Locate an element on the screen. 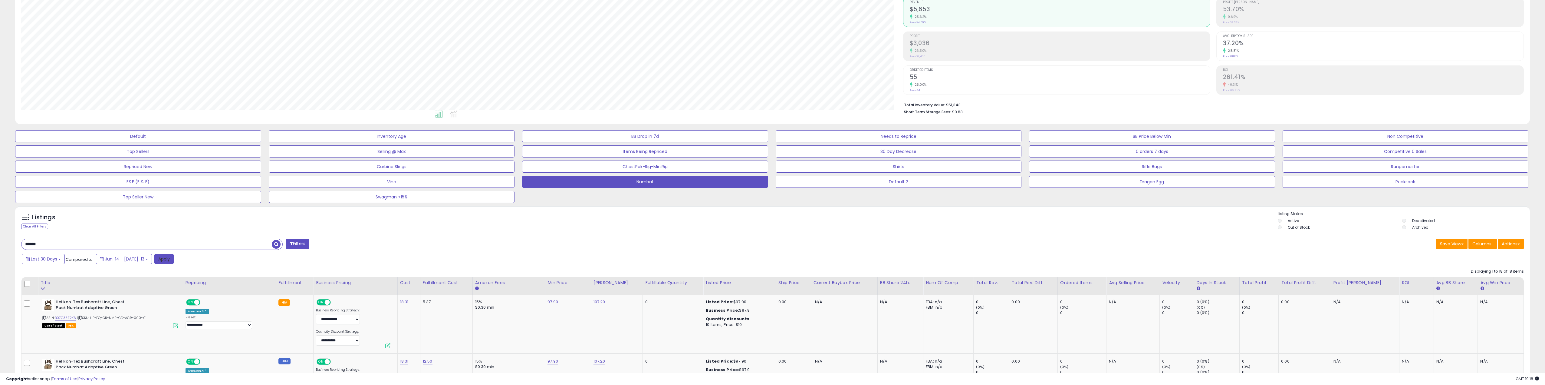 The height and width of the screenshot is (385, 1545). small: FBA is located at coordinates (284, 302).